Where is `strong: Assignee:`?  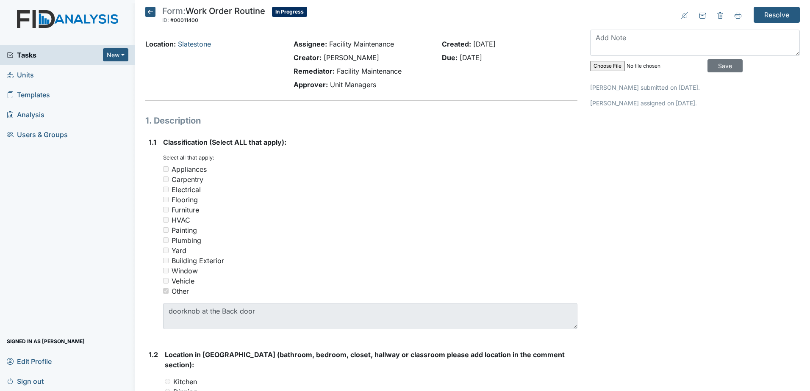 strong: Assignee: is located at coordinates (310, 44).